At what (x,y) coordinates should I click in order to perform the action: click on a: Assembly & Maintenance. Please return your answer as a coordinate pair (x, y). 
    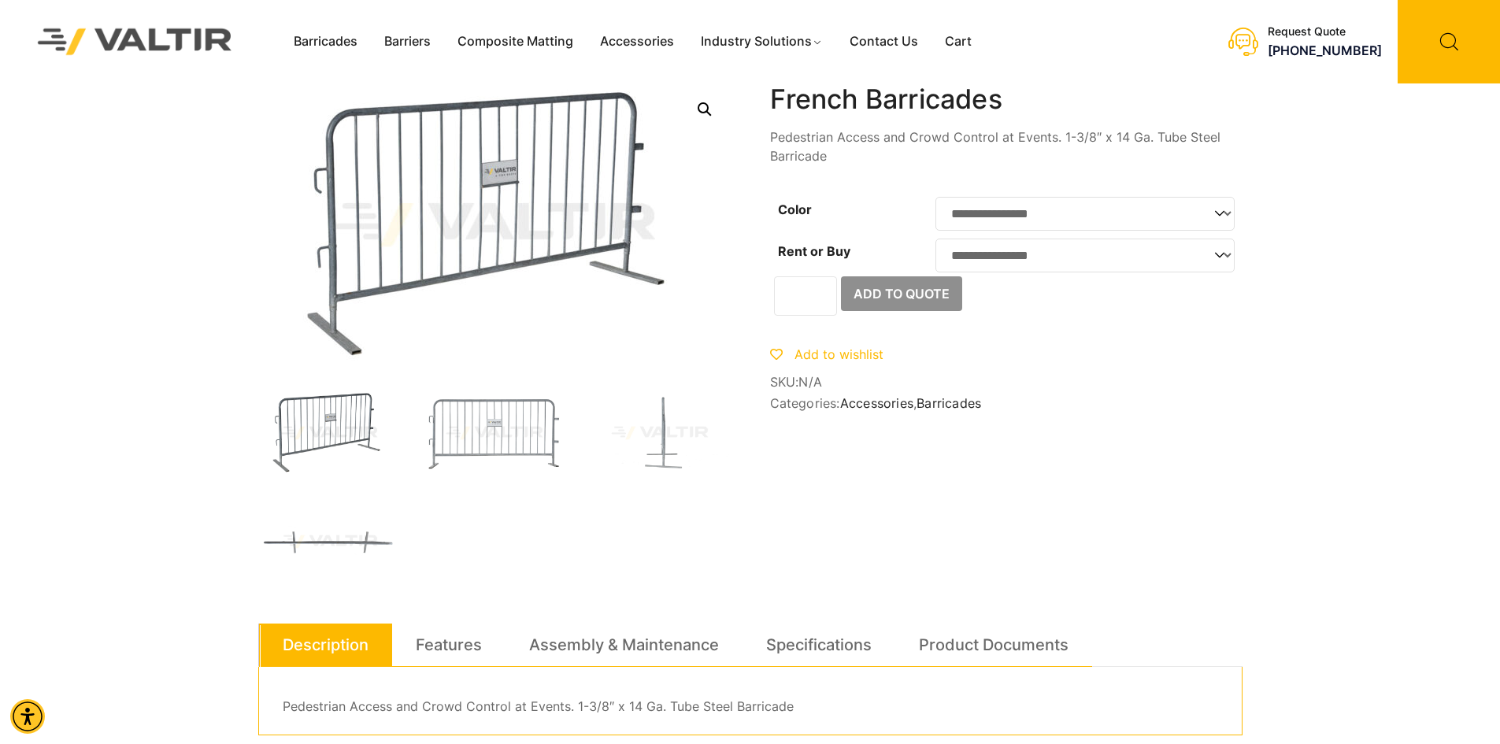
    Looking at the image, I should click on (624, 645).